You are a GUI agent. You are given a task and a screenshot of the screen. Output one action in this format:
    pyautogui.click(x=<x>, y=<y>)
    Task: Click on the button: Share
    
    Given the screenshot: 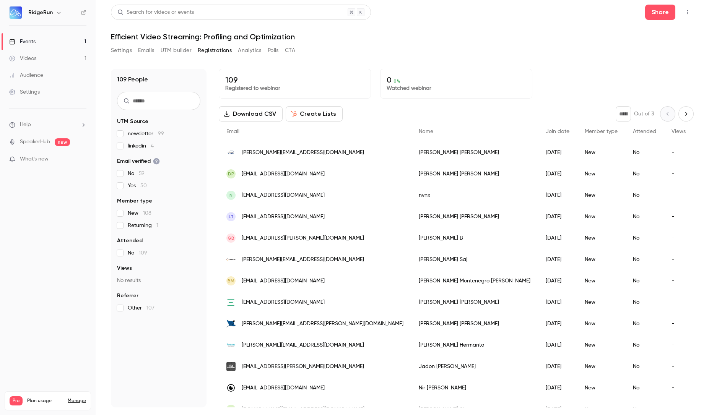 What is the action you would take?
    pyautogui.click(x=660, y=12)
    